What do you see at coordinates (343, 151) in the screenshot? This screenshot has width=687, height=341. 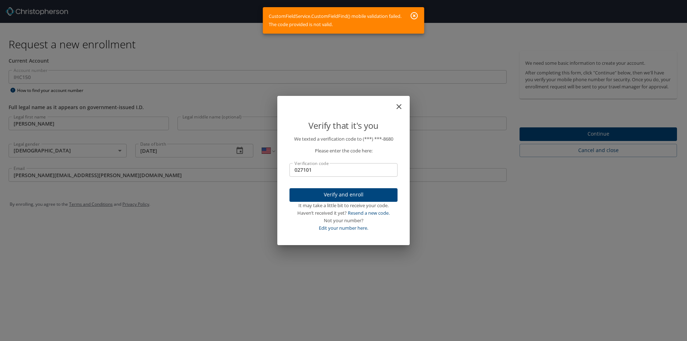 I see `p: Please enter the code here:` at bounding box center [343, 151].